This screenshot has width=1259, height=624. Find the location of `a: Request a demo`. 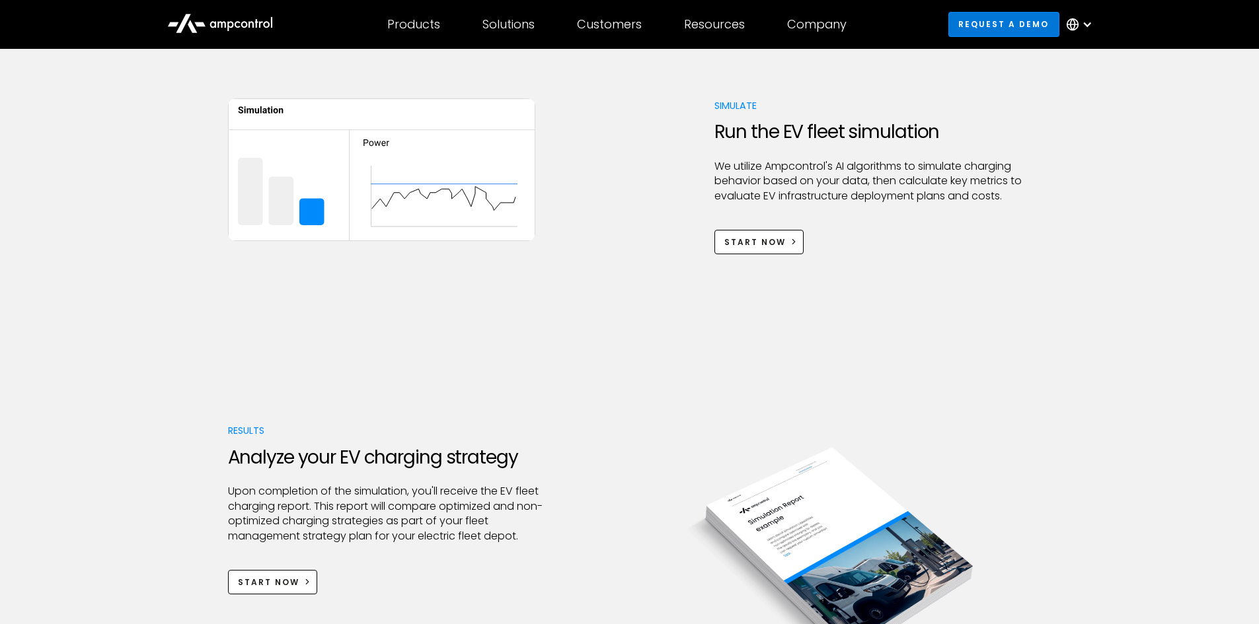

a: Request a demo is located at coordinates (1004, 24).